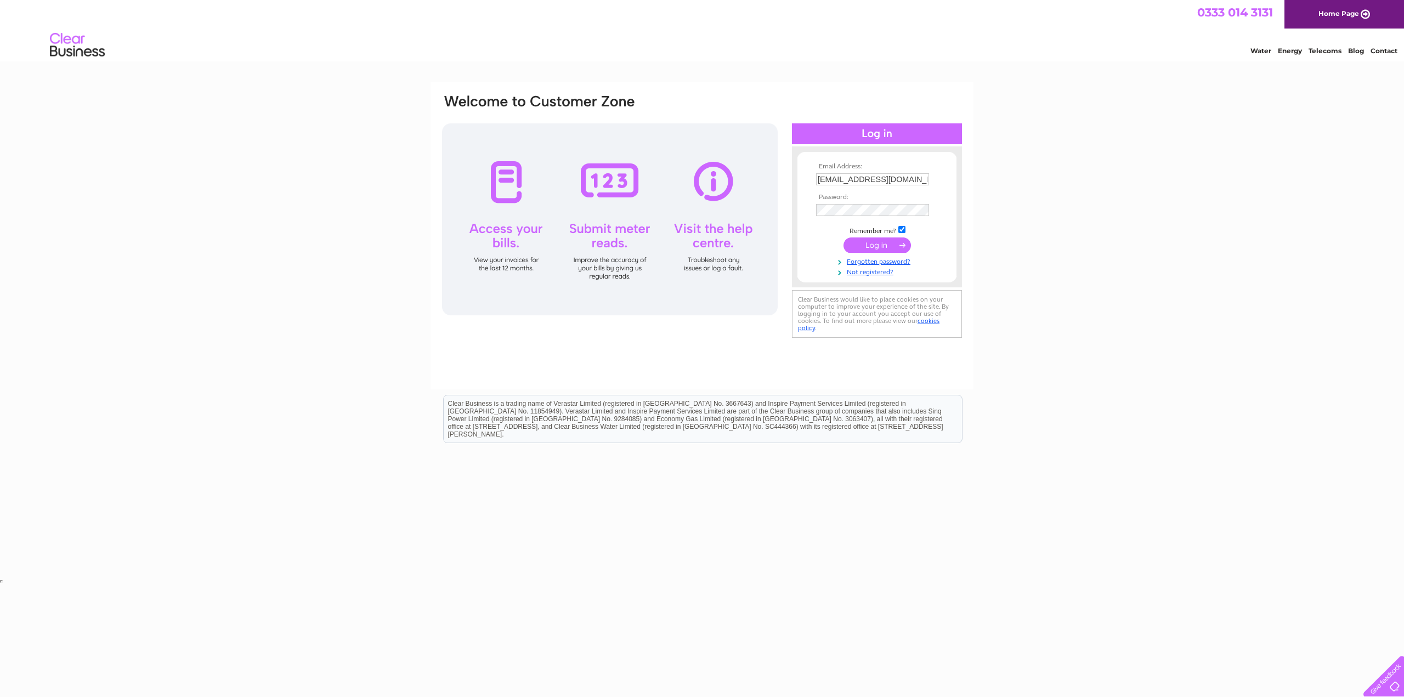 The image size is (1404, 697). I want to click on a: Water, so click(1260, 50).